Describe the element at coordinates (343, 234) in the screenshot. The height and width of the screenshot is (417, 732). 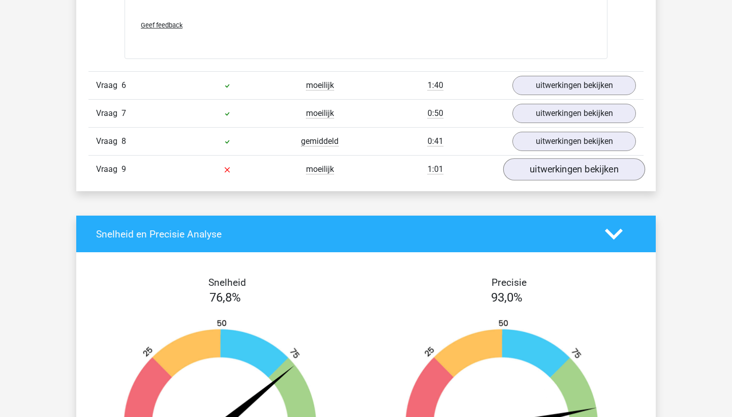
I see `h4: Snelheid en Precisie Analyse` at that location.